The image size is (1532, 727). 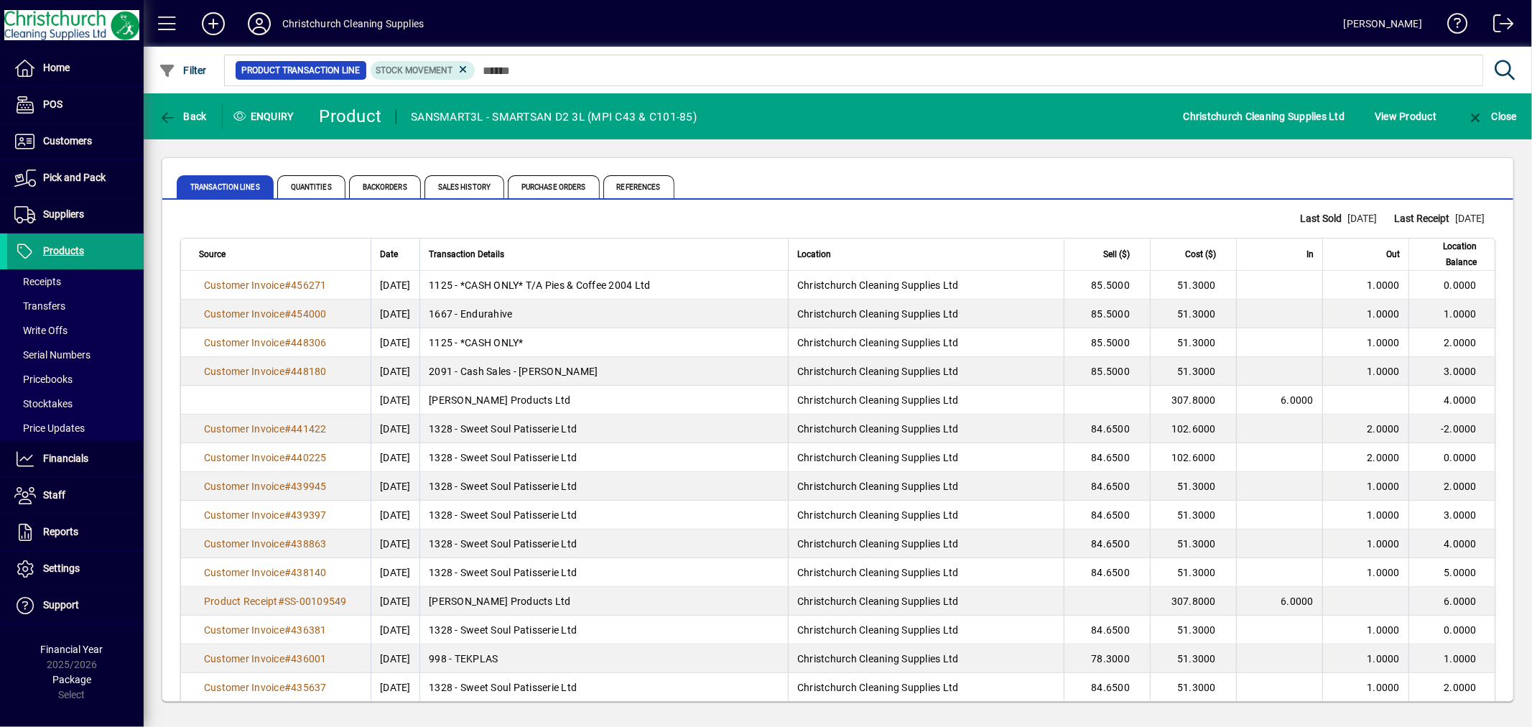 I want to click on td: -2.0000, so click(x=1452, y=429).